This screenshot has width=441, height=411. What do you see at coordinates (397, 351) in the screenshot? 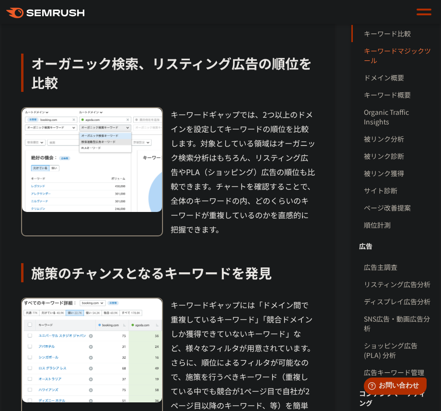
I see `a: ショッピング広告 (PLA) 分析` at bounding box center [397, 351].